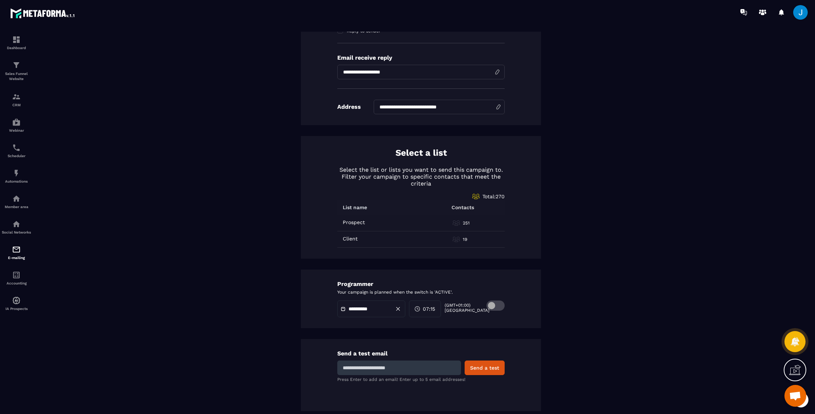 The width and height of the screenshot is (815, 414). Describe the element at coordinates (16, 151) in the screenshot. I see `a: schedulerschedulerScheduler` at that location.